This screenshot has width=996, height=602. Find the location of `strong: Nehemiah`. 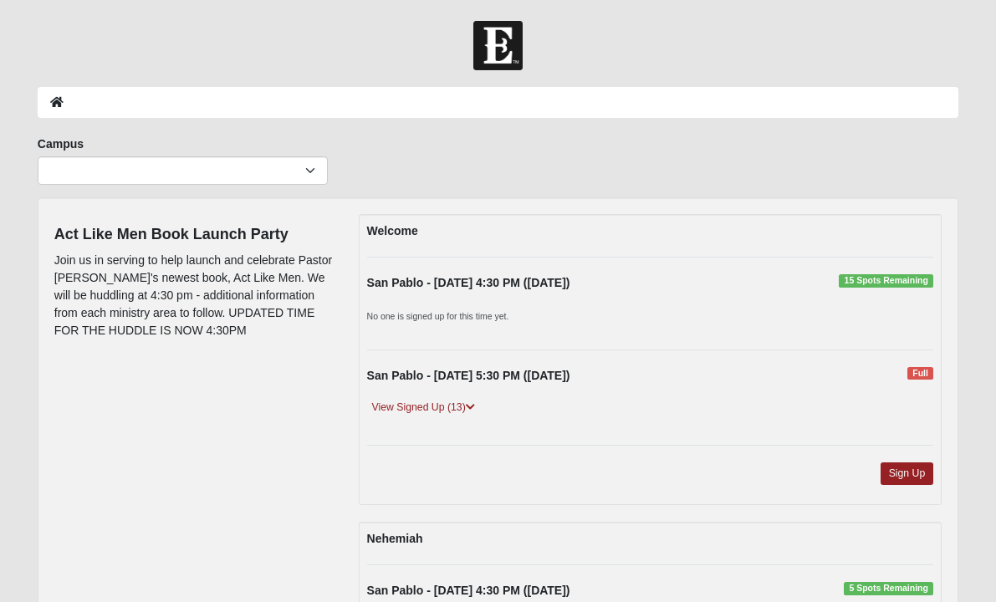

strong: Nehemiah is located at coordinates (395, 539).